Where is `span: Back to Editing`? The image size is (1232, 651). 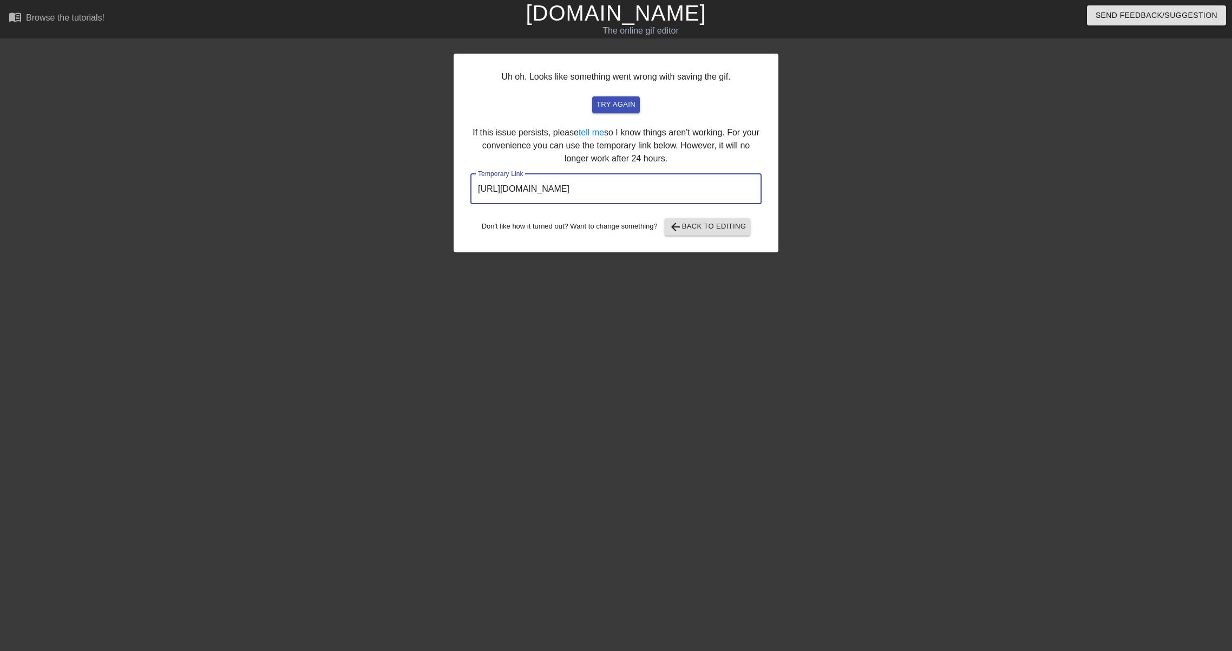
span: Back to Editing is located at coordinates (707, 227).